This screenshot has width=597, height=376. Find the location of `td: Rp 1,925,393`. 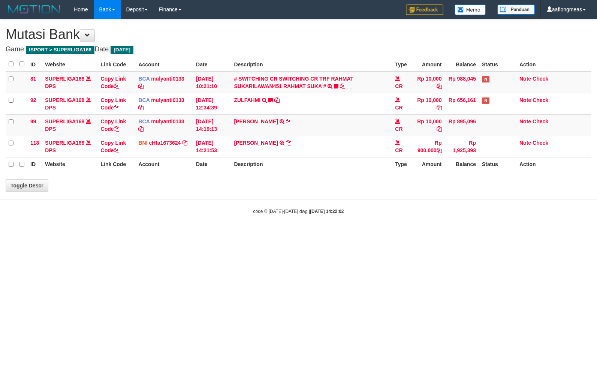

td: Rp 1,925,393 is located at coordinates (462, 146).